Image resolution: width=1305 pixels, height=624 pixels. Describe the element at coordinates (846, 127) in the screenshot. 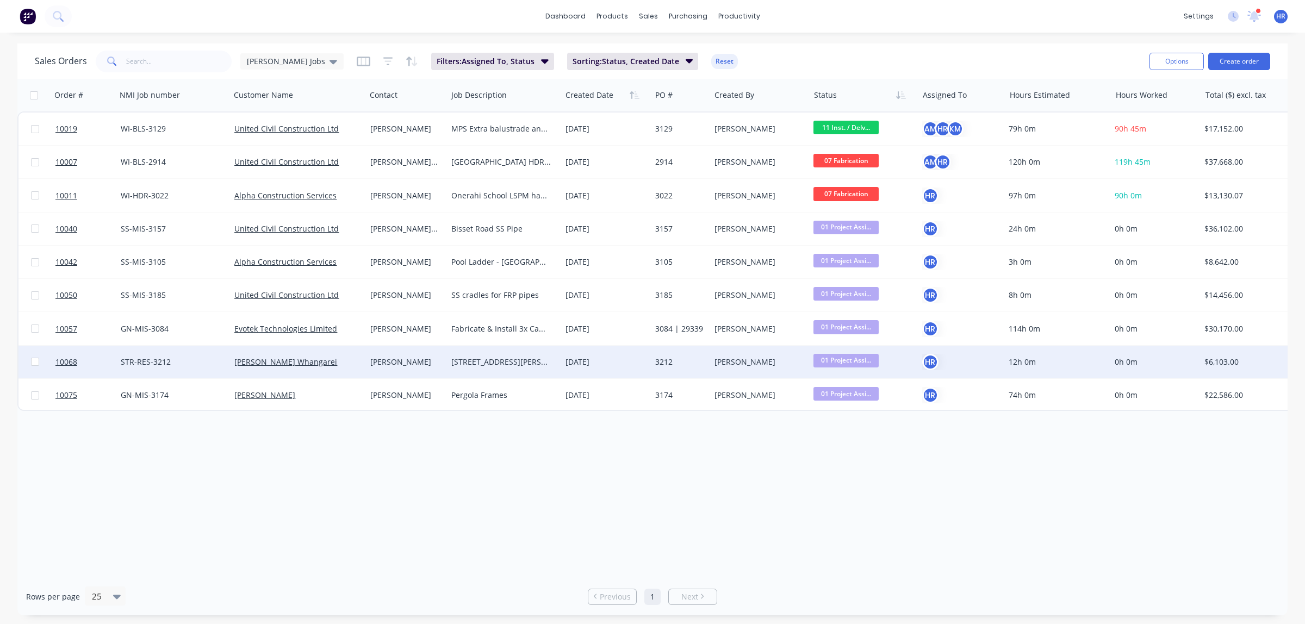

I see `span: 11 Inst. / Delv...` at that location.